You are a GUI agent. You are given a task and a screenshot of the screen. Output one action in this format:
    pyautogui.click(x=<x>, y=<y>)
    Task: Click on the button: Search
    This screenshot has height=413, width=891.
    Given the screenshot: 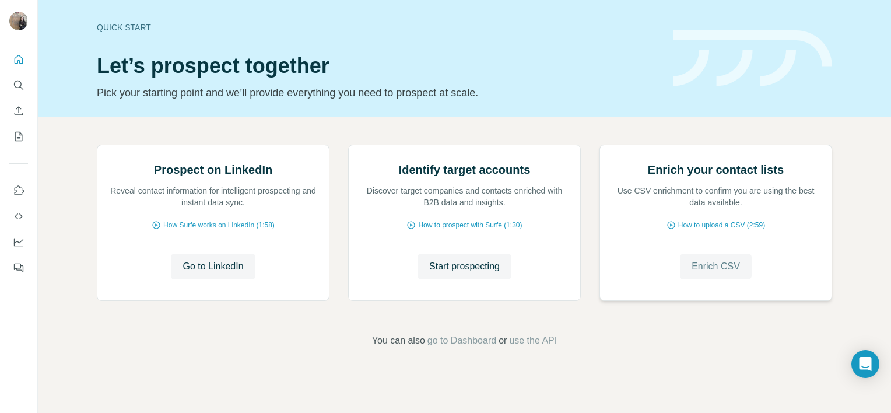 What is the action you would take?
    pyautogui.click(x=19, y=85)
    